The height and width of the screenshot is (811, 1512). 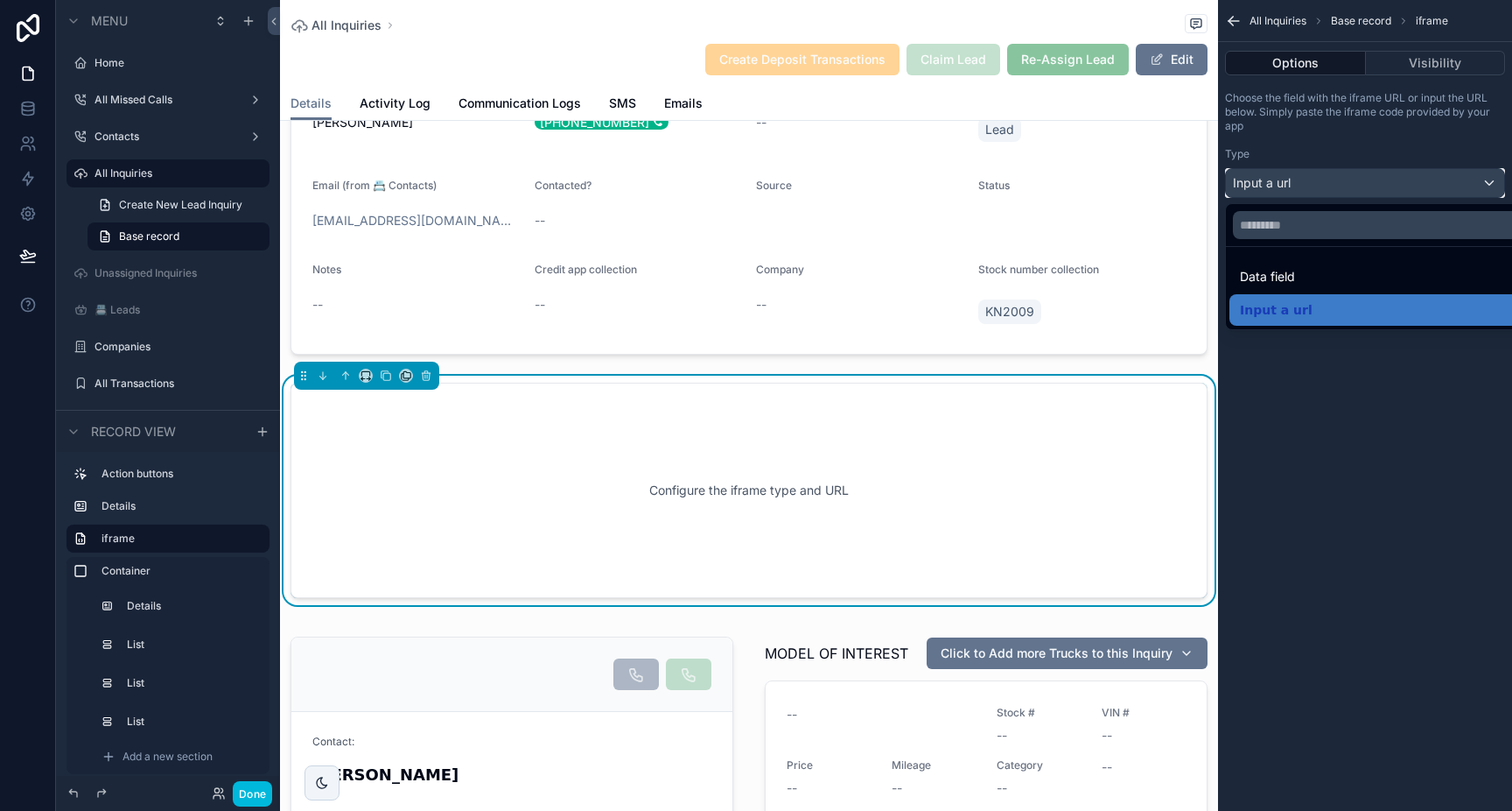 I want to click on span: Communication Logs, so click(x=520, y=103).